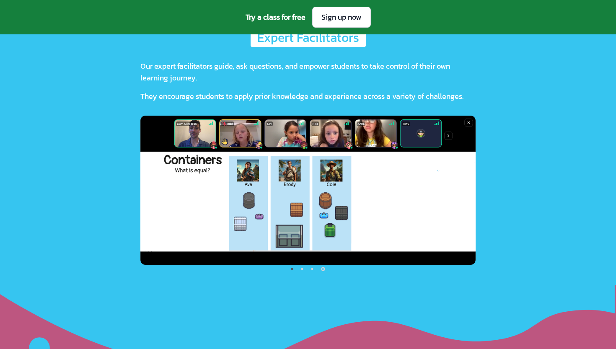 This screenshot has width=616, height=349. Describe the element at coordinates (308, 38) in the screenshot. I see `div: Expert Facilitators` at that location.